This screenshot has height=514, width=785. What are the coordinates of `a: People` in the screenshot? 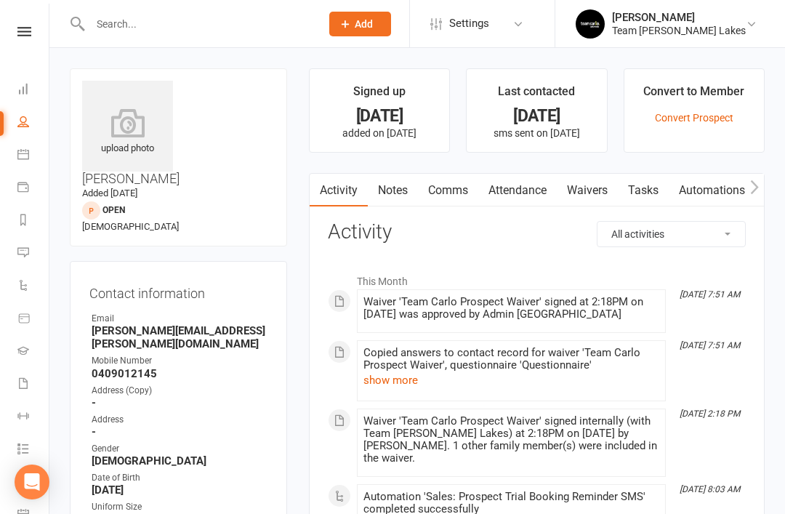 It's located at (33, 123).